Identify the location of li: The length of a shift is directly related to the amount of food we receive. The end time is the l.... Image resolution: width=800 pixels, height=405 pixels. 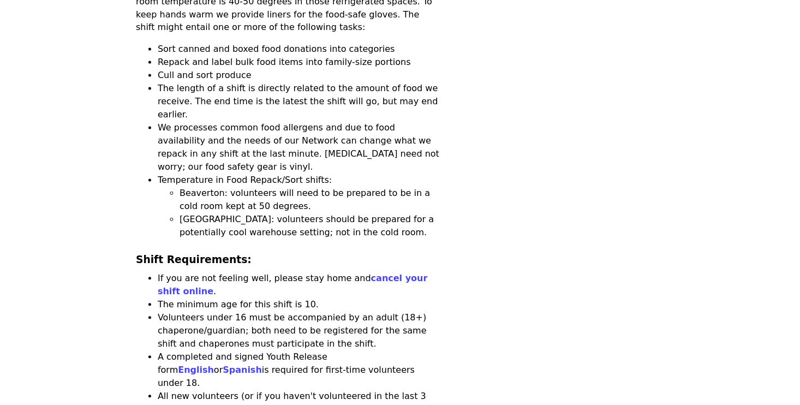
(299, 102).